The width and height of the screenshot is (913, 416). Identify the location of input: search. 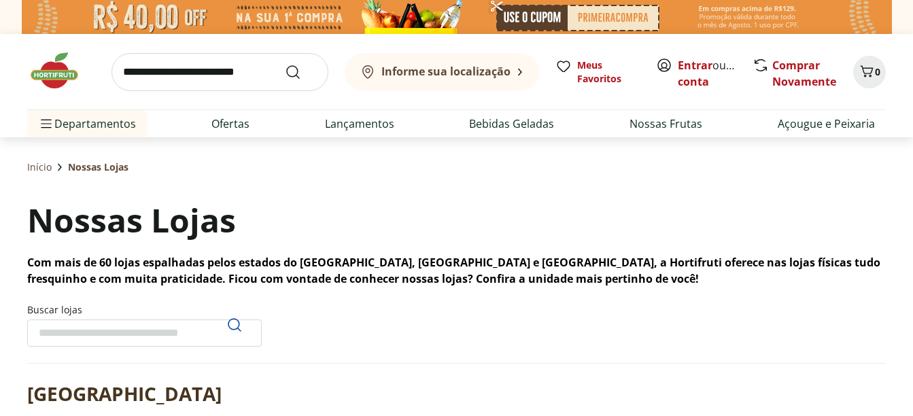
(220, 72).